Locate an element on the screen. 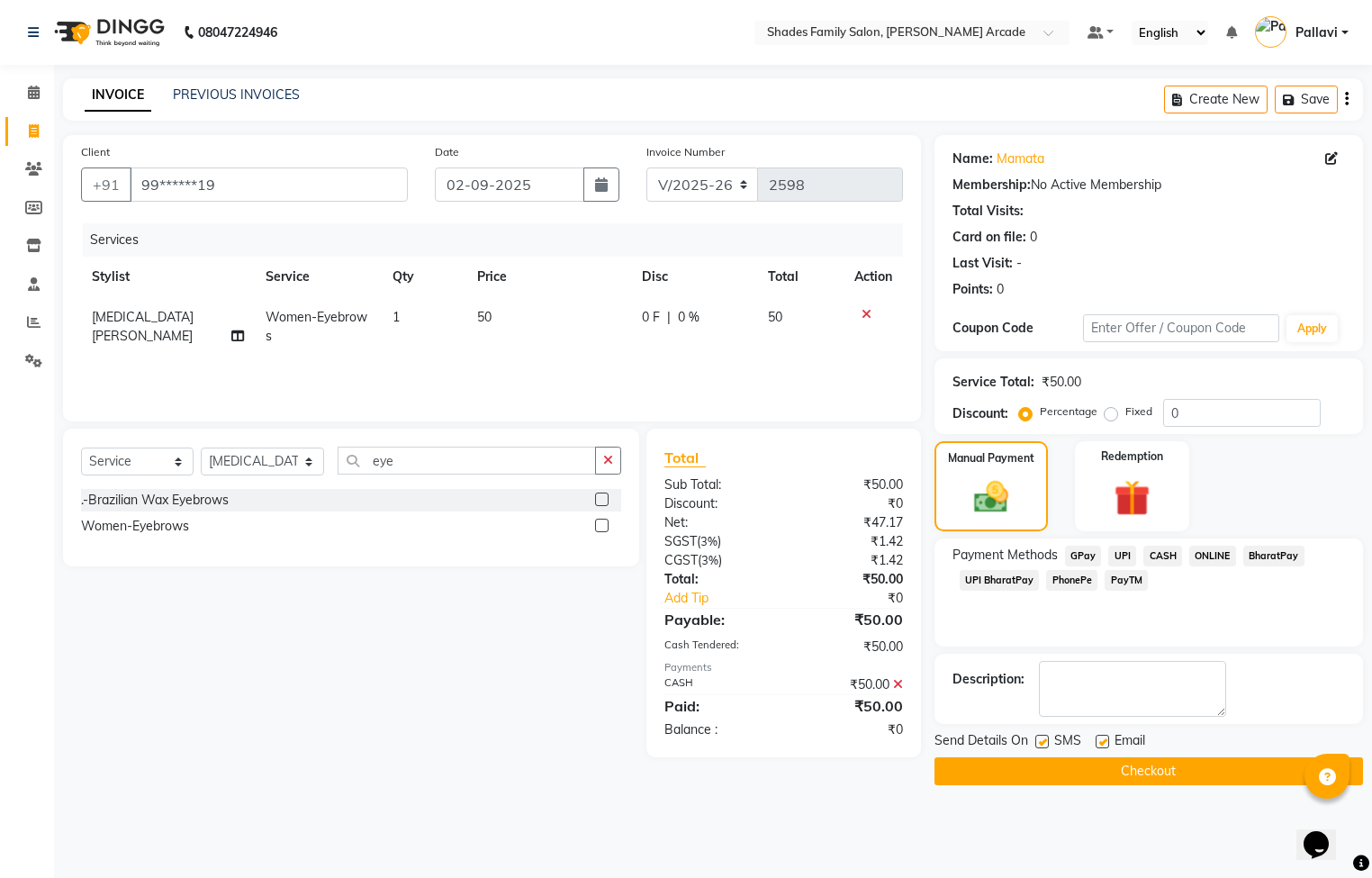 This screenshot has width=1372, height=878. th: Total is located at coordinates (799, 277).